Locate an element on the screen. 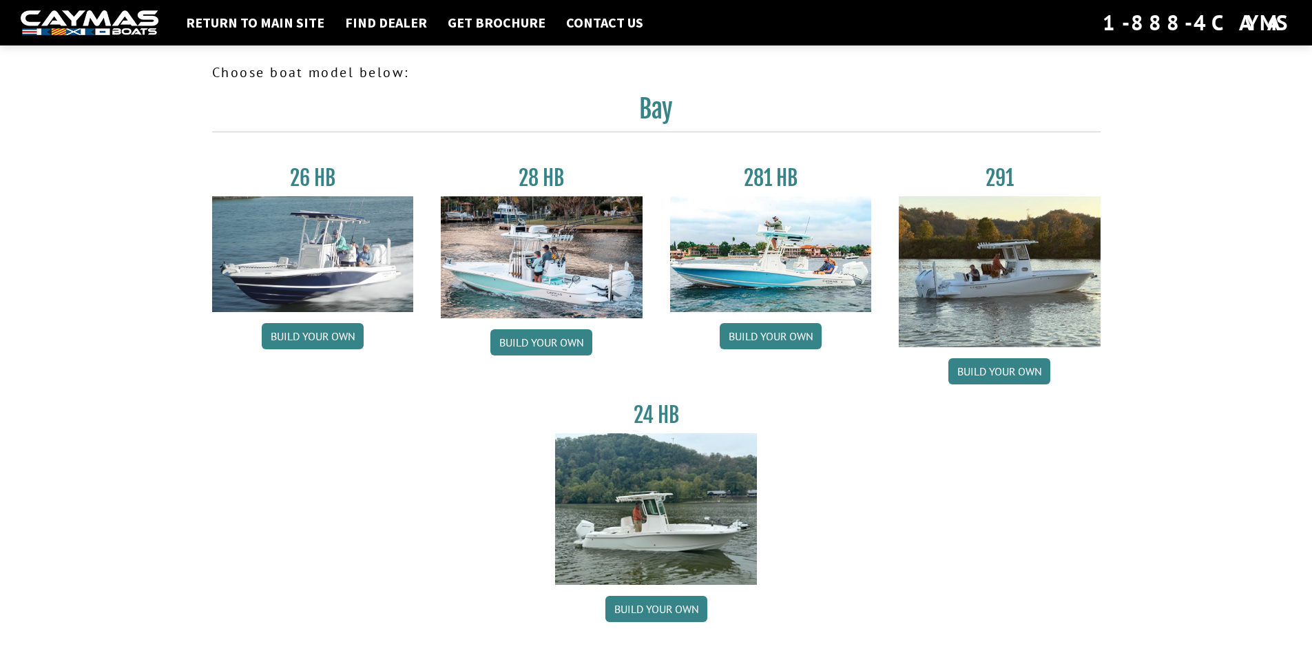 This screenshot has height=651, width=1312. a: Get Brochure is located at coordinates (497, 23).